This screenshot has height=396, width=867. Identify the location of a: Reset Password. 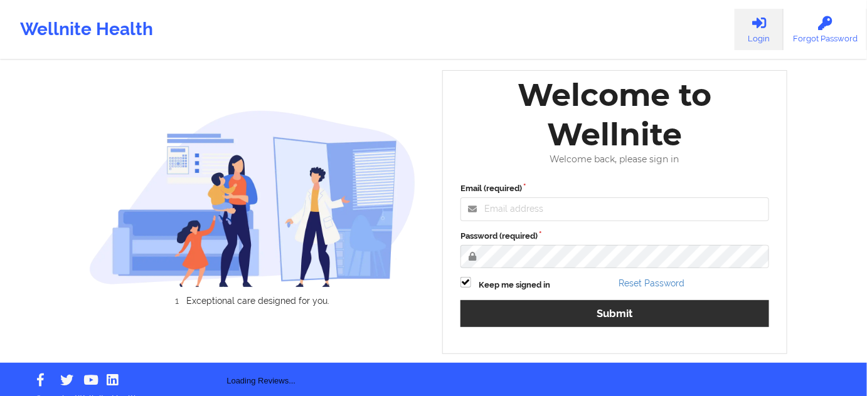
(651, 283).